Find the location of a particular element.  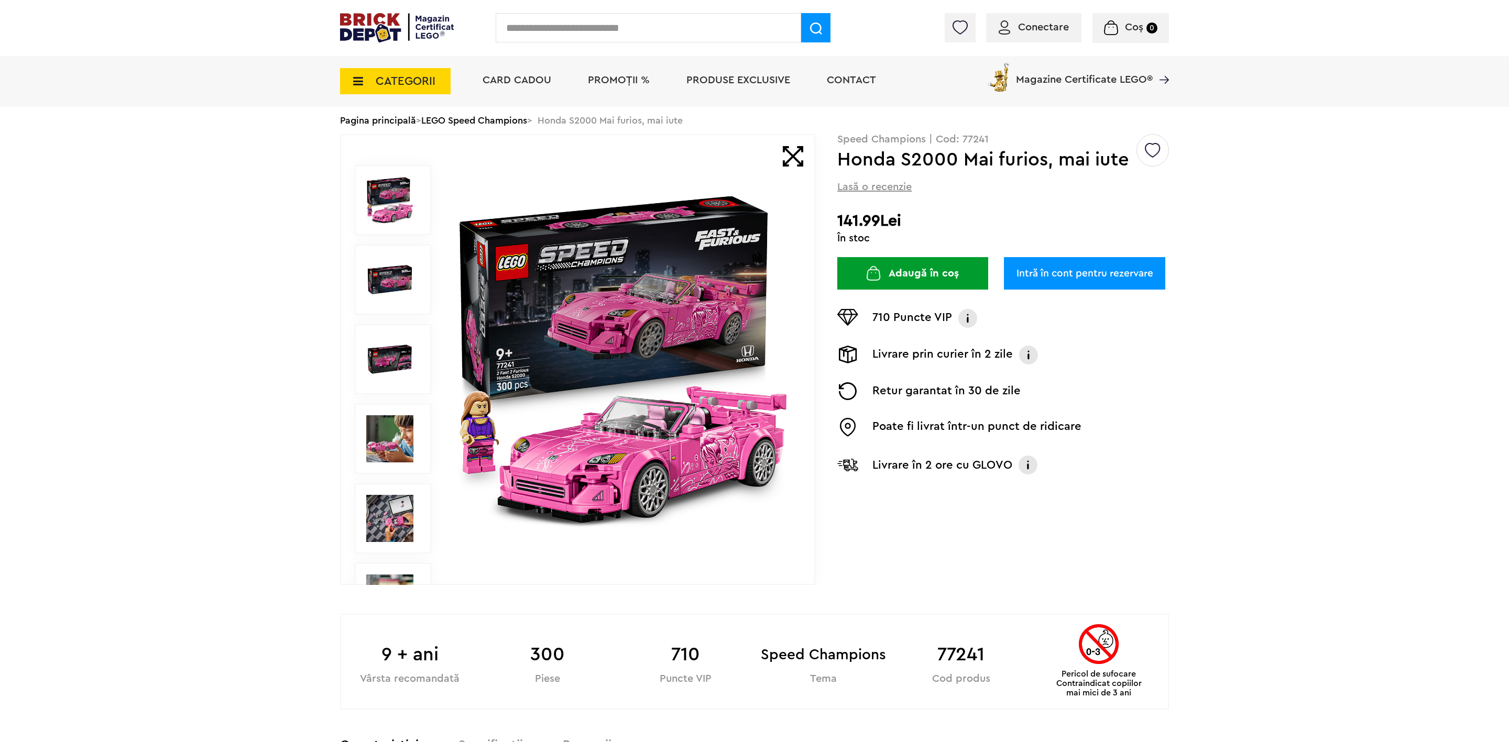

a: Conectare is located at coordinates (1034, 27).